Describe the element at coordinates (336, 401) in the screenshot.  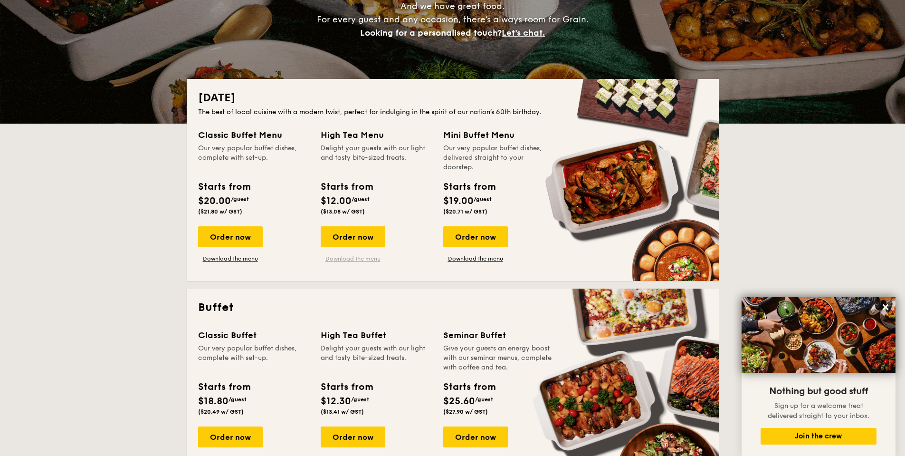
I see `span: $12.30` at that location.